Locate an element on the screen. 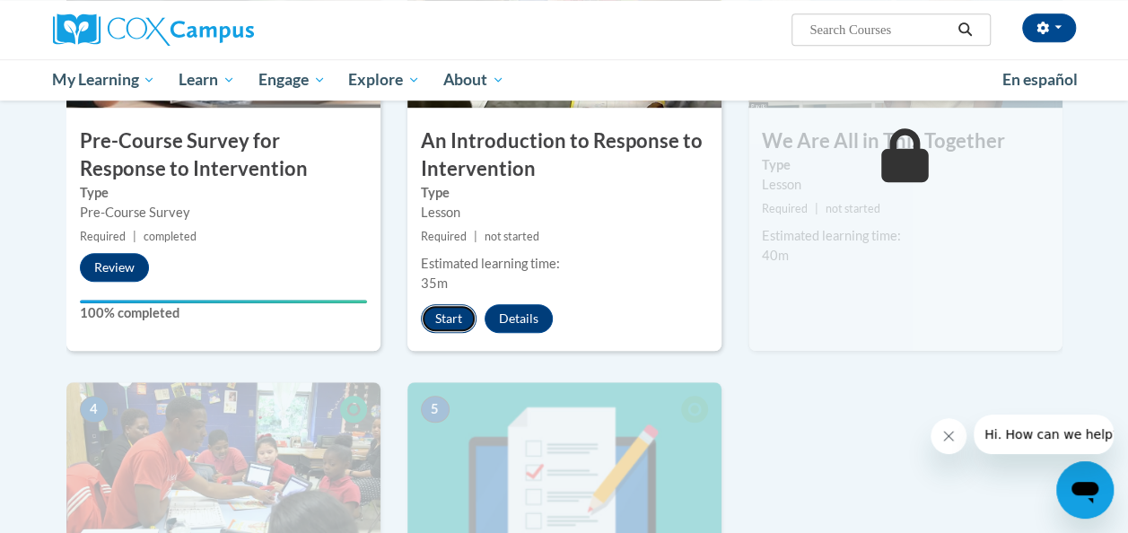  a: Cox Campus is located at coordinates (214, 30).